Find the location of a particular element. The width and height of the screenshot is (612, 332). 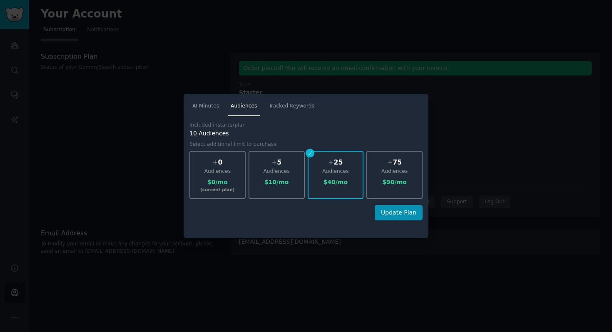

span: 0 is located at coordinates (220, 162).